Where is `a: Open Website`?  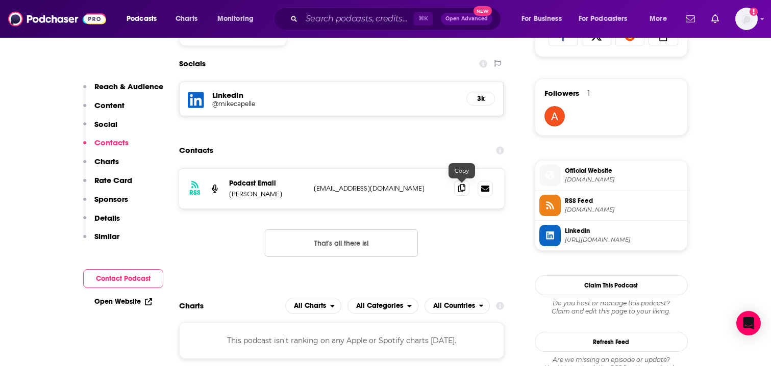 a: Open Website is located at coordinates (123, 302).